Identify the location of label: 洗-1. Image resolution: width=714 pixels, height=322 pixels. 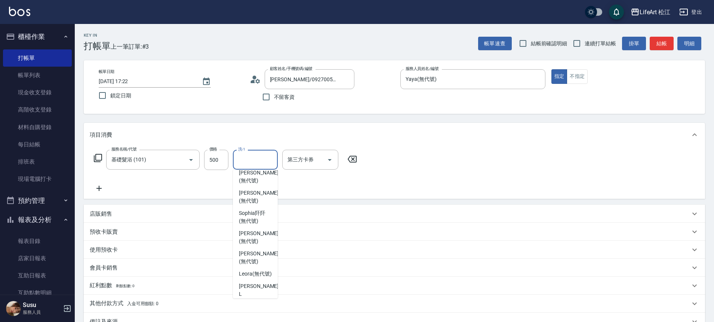
(242, 149).